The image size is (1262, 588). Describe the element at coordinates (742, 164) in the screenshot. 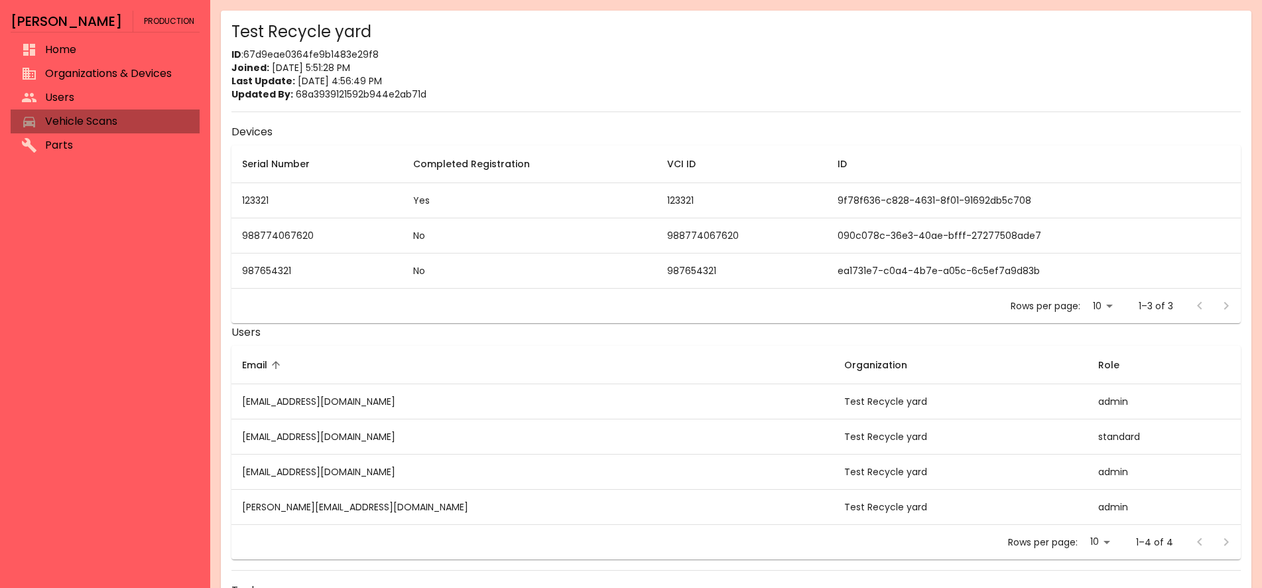

I see `th: VCI ID` at that location.